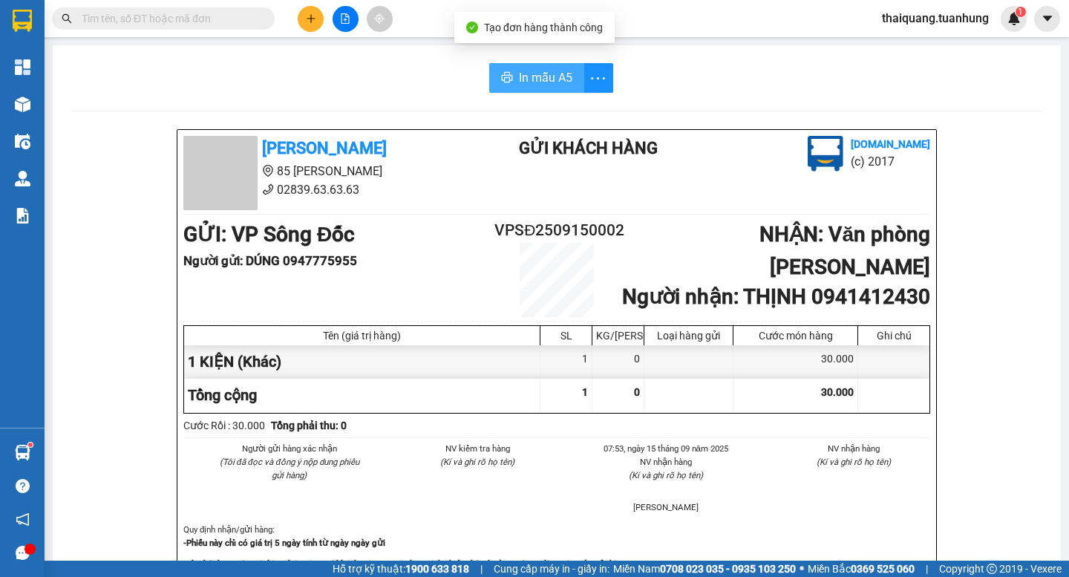  What do you see at coordinates (345, 19) in the screenshot?
I see `button: file-add` at bounding box center [345, 19].